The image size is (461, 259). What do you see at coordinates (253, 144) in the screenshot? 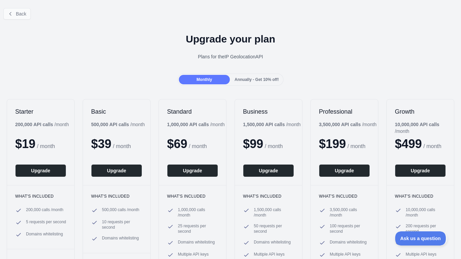
I see `span: $ 99` at bounding box center [253, 144].